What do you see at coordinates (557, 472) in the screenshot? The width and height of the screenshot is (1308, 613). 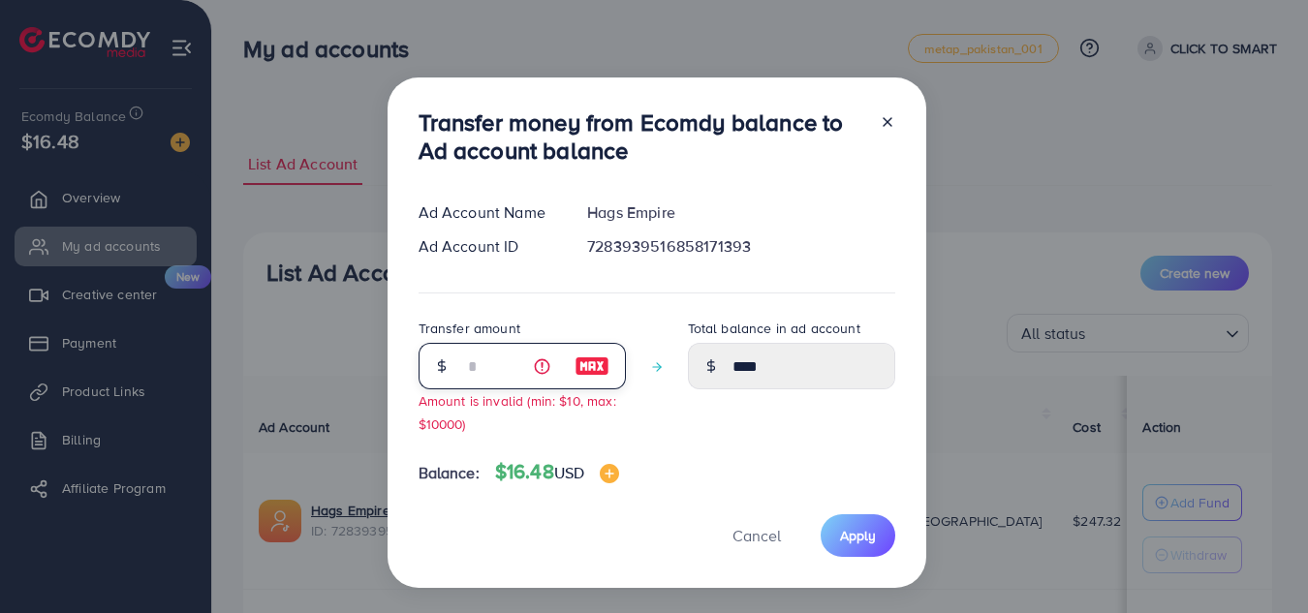 I see `h4: $16.48` at bounding box center [557, 472].